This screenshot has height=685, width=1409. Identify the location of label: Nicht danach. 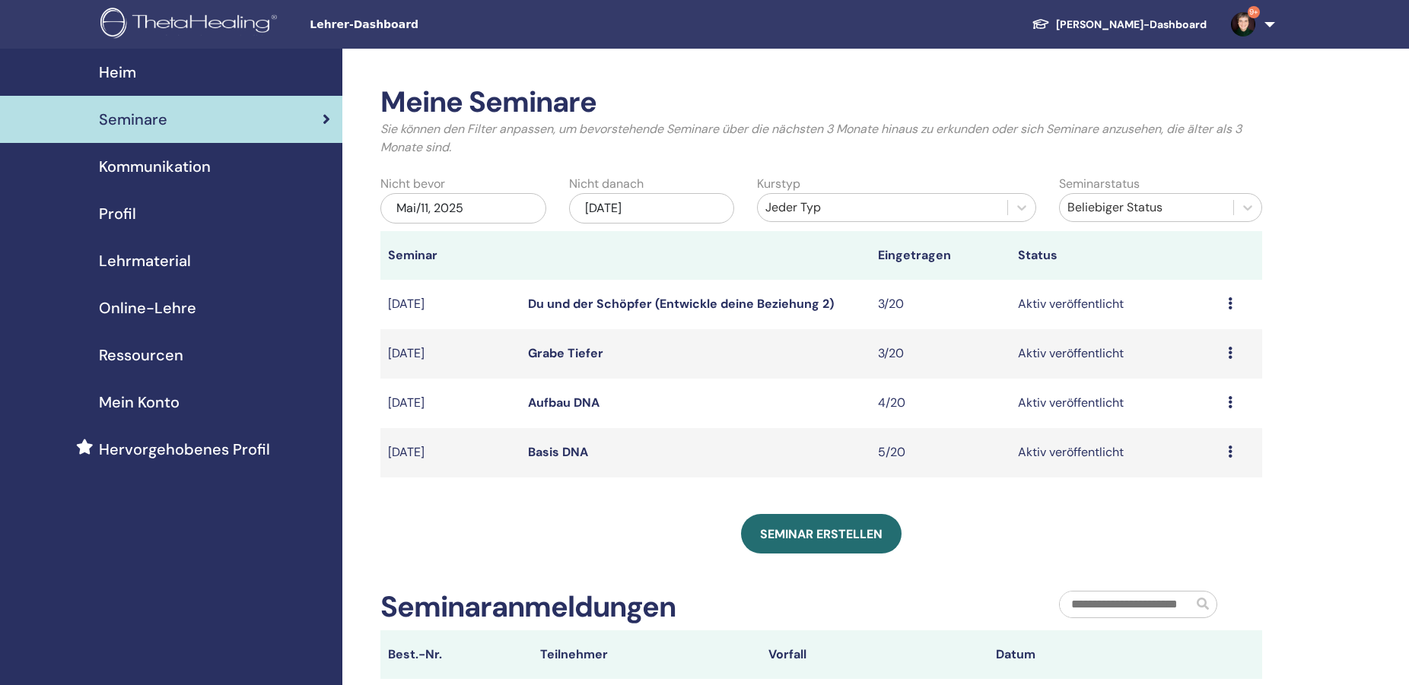
(606, 184).